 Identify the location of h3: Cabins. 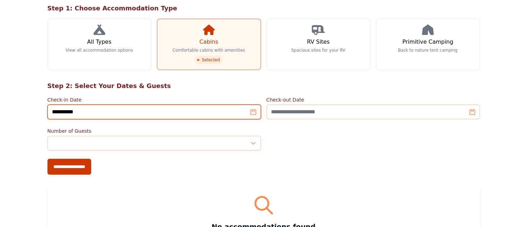
(209, 42).